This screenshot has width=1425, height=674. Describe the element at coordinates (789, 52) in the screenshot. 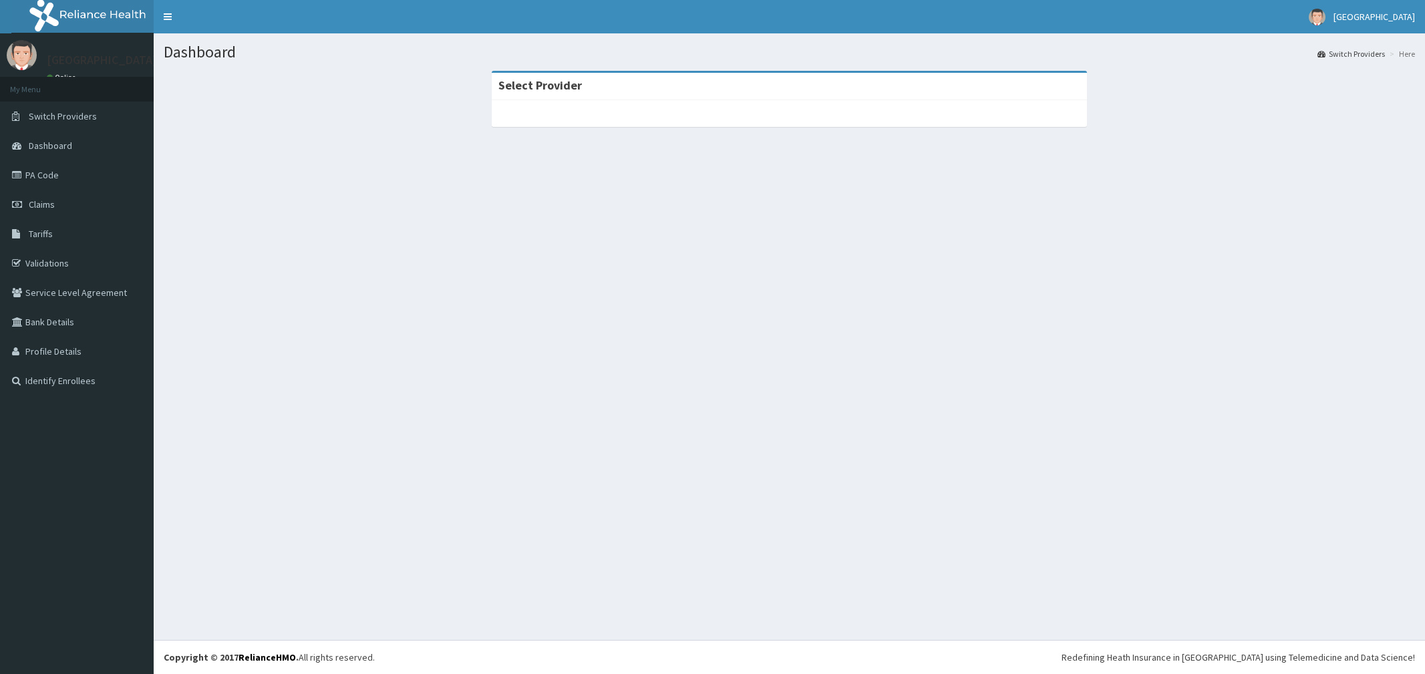

I see `h1: Dashboard` at that location.